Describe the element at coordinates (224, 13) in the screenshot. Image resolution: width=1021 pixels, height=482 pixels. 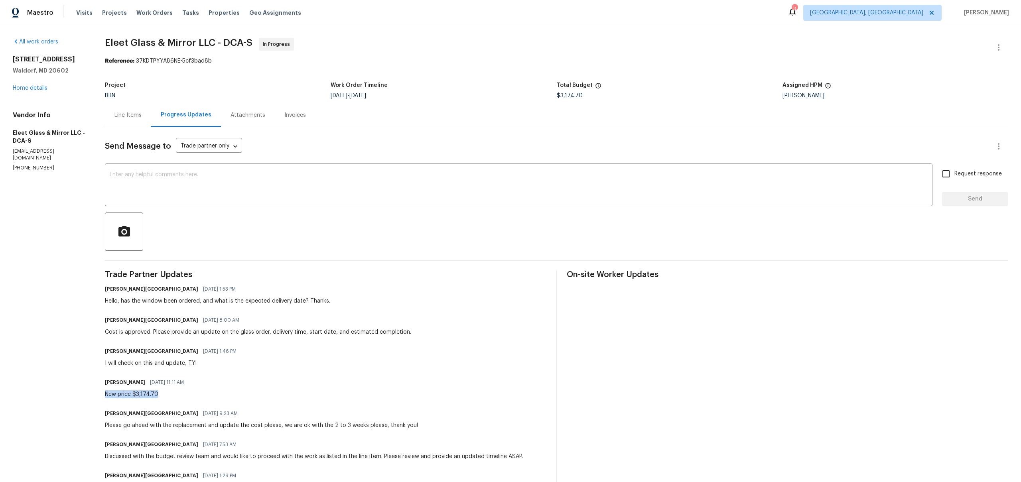
I see `span: Properties` at that location.